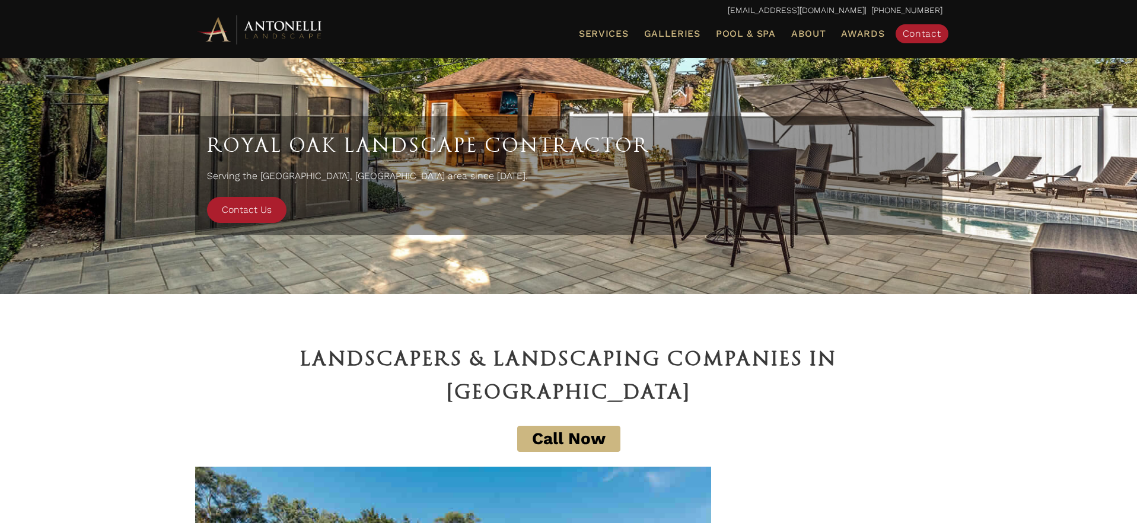 This screenshot has width=1137, height=523. Describe the element at coordinates (260, 29) in the screenshot. I see `img: Antonelli Horizontal Logo` at that location.